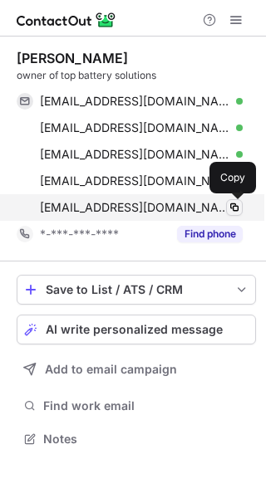  I want to click on span: AI write personalized message, so click(134, 330).